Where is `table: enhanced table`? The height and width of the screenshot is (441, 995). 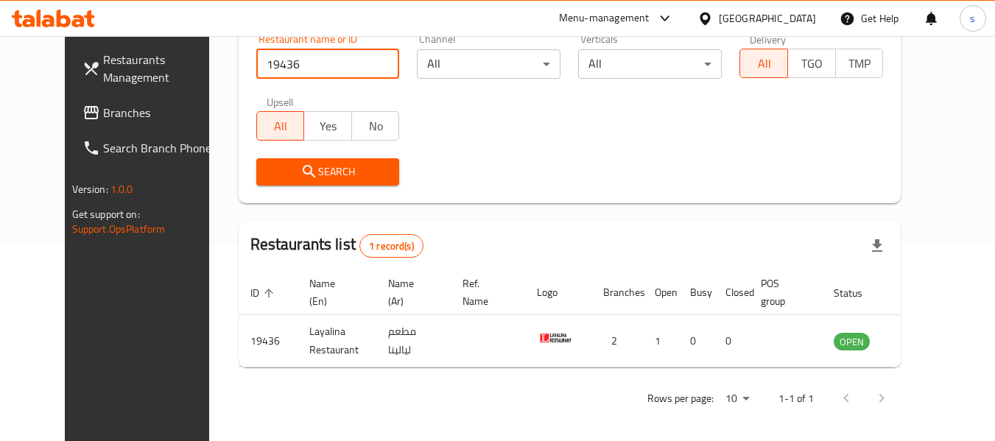
table: enhanced table is located at coordinates (594, 319).